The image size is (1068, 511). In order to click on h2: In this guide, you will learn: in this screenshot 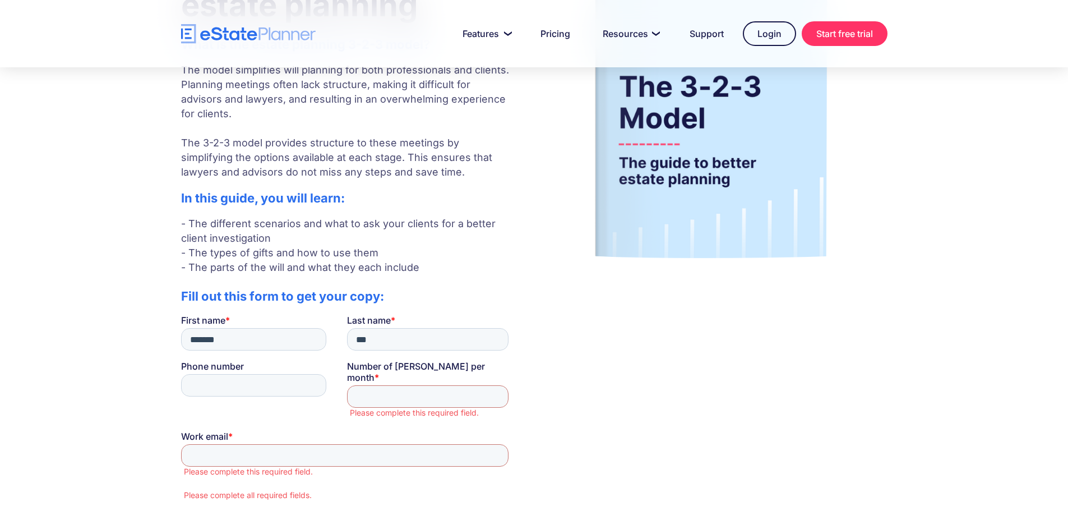, I will do `click(347, 198)`.